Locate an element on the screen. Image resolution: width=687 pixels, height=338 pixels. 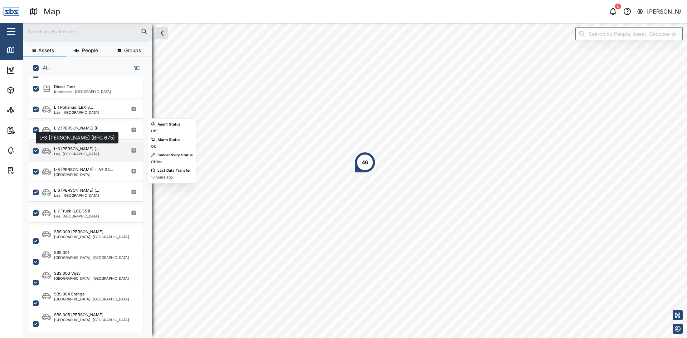
img: Main Logo is located at coordinates (11, 11).